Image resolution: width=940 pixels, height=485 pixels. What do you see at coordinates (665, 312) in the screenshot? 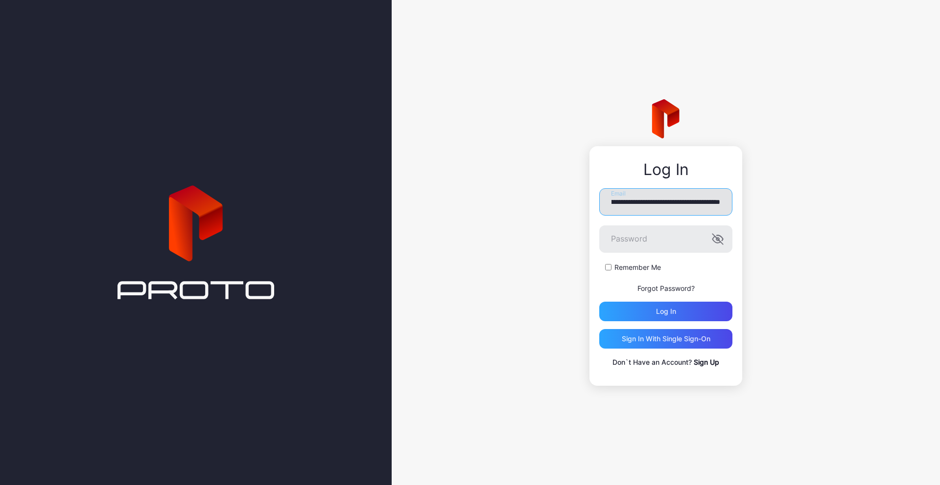
I see `button: Log in` at bounding box center [665, 312].